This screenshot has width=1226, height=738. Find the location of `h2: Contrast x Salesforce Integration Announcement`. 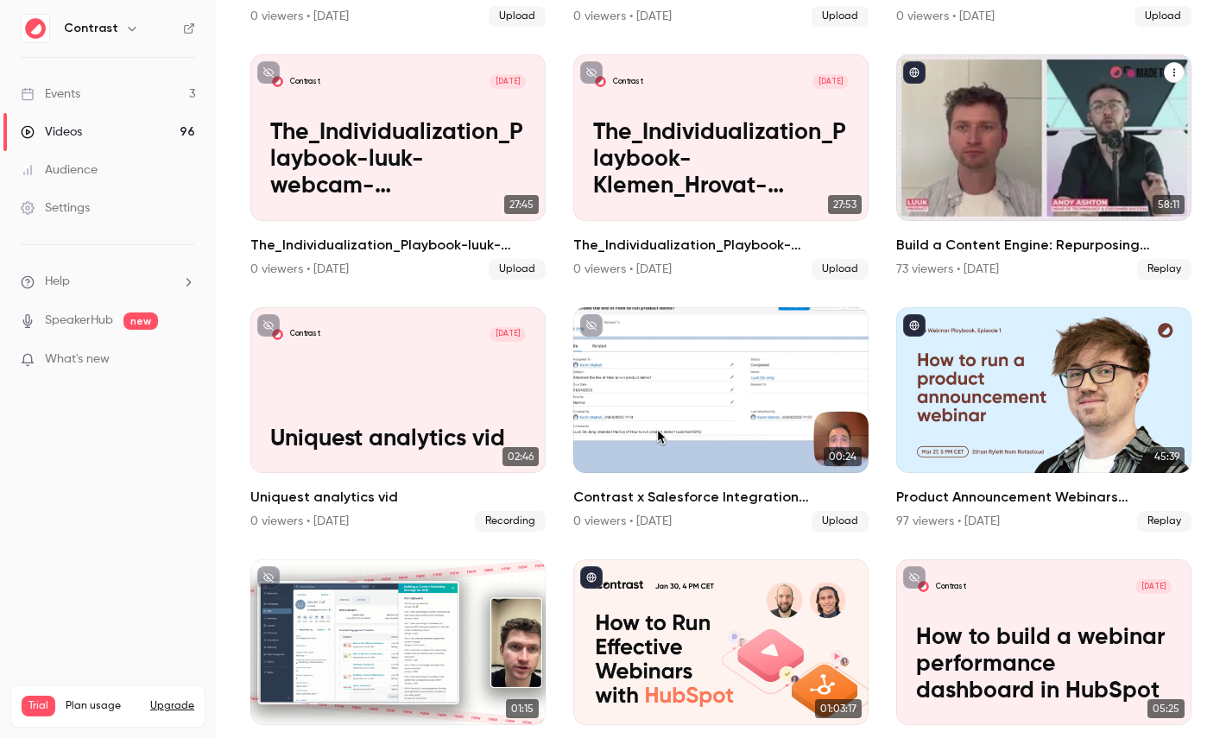

h2: Contrast x Salesforce Integration Announcement is located at coordinates (721, 497).